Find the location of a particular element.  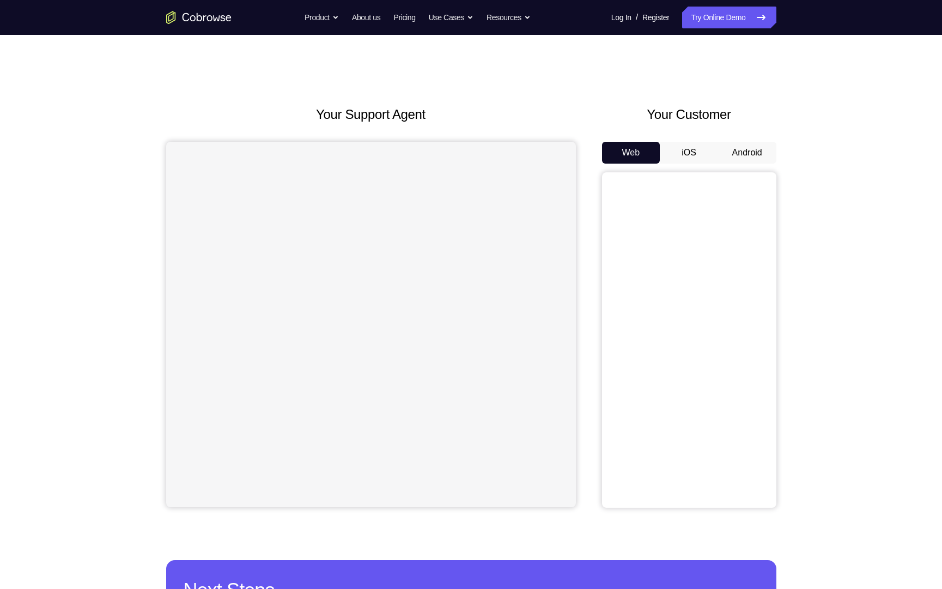

a: Register is located at coordinates (656, 17).